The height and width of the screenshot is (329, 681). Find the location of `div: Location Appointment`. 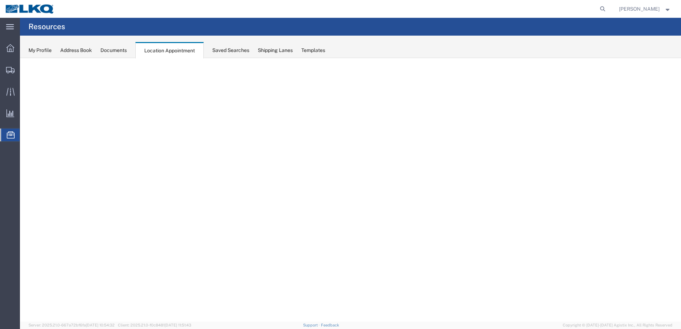

div: Location Appointment is located at coordinates (169, 50).